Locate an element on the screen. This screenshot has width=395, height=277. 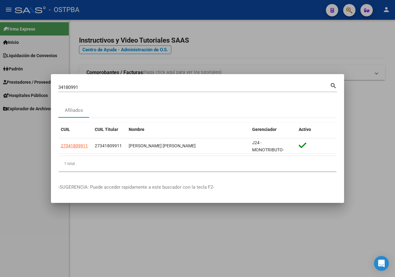
p: -SUGERENCIA: Puede acceder rapidamente a este buscador con la tecla F2- is located at coordinates (197, 187).